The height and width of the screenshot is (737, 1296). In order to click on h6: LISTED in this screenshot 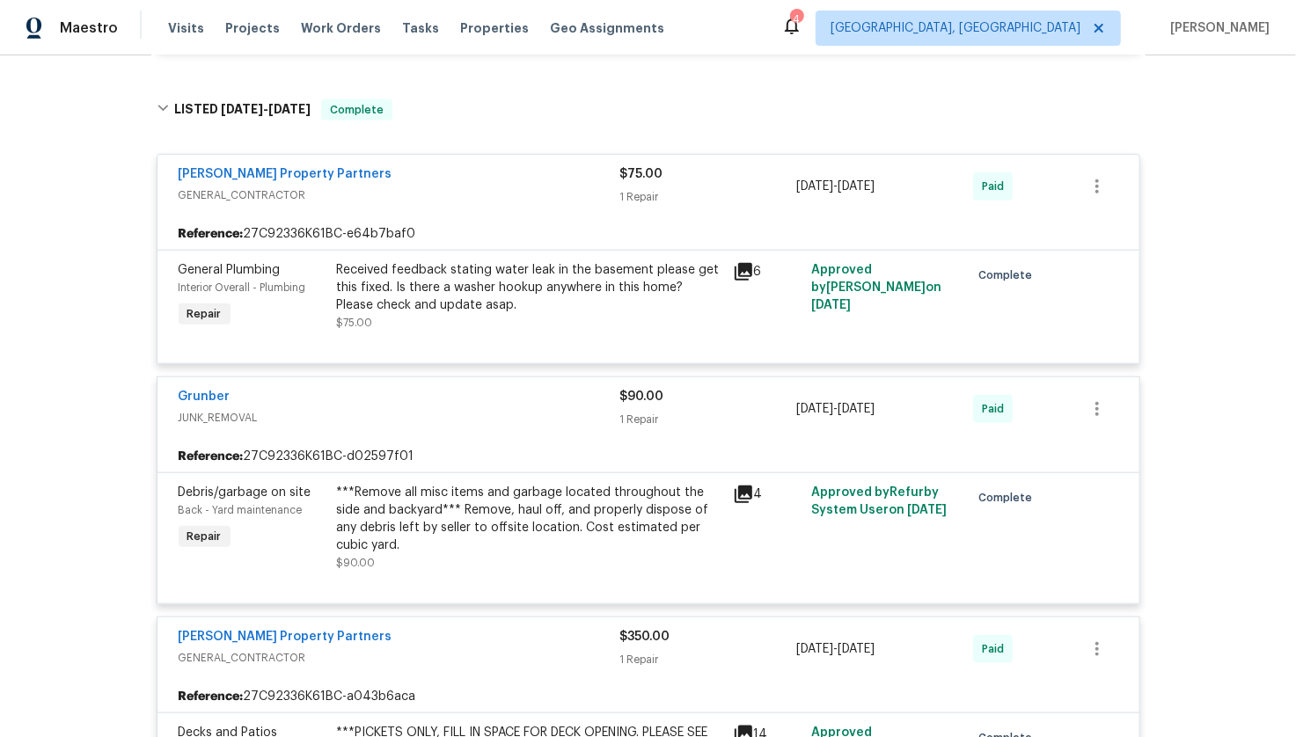, I will do `click(242, 110)`.